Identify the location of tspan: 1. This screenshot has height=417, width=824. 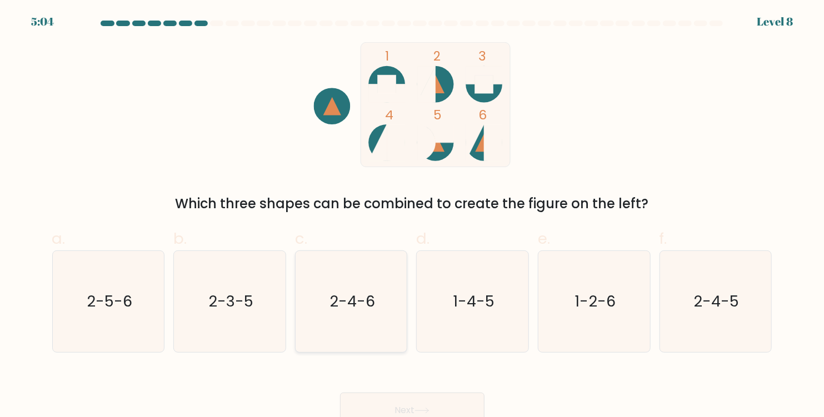
(387, 56).